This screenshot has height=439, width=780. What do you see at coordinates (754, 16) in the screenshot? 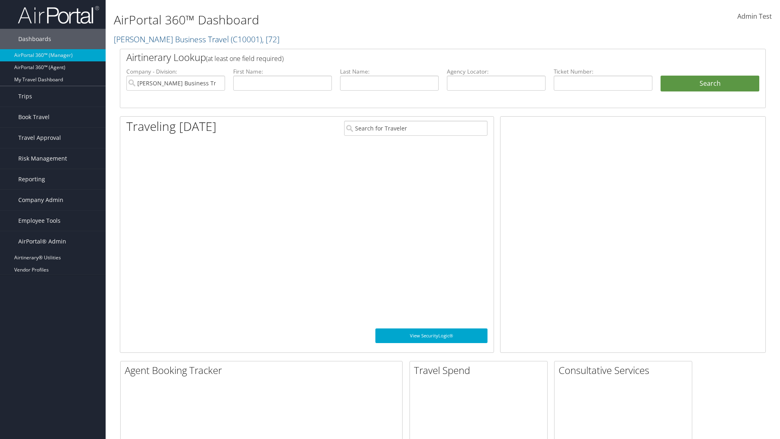
I see `span: Admin Test` at bounding box center [754, 16].